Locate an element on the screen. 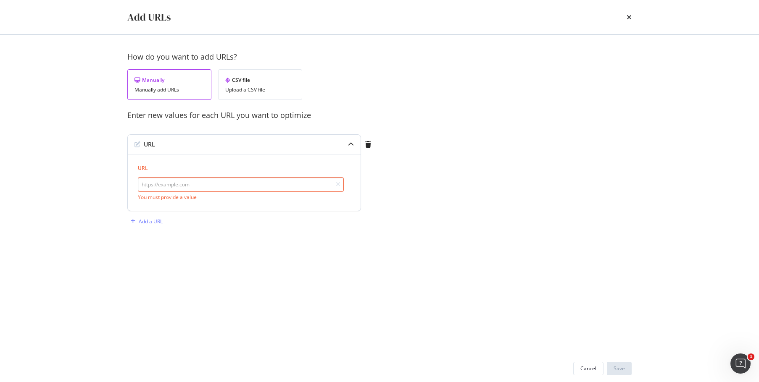  div: URL is located at coordinates (149, 145).